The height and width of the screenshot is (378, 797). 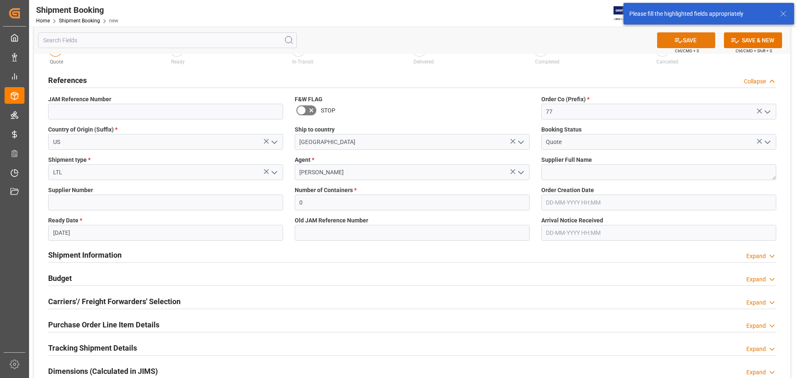 I want to click on span: Completed, so click(x=547, y=62).